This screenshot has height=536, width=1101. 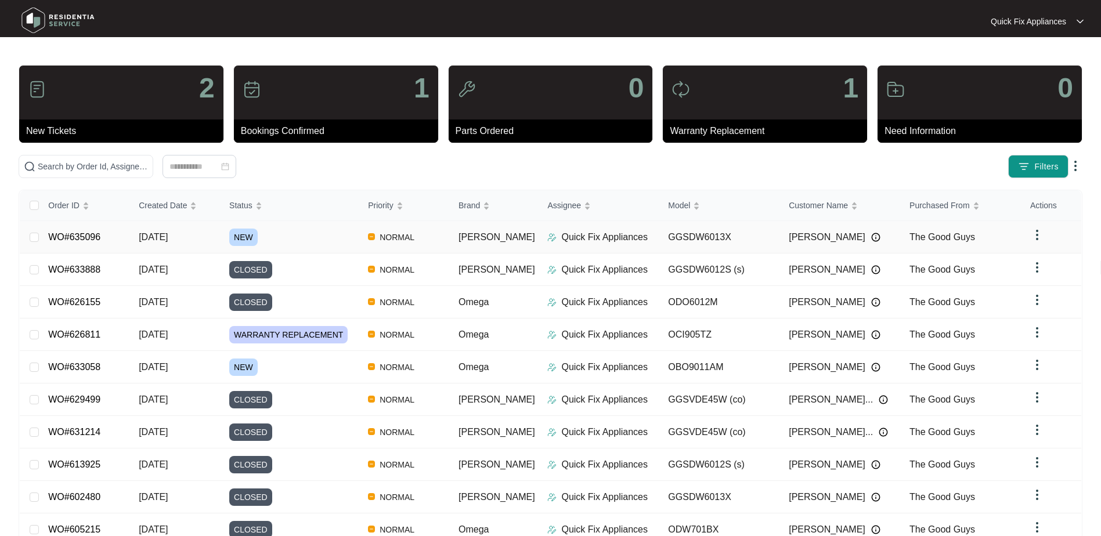 I want to click on input: Search by Order Id, Assignee Name, Customer Name, Brand and Model, so click(x=93, y=167).